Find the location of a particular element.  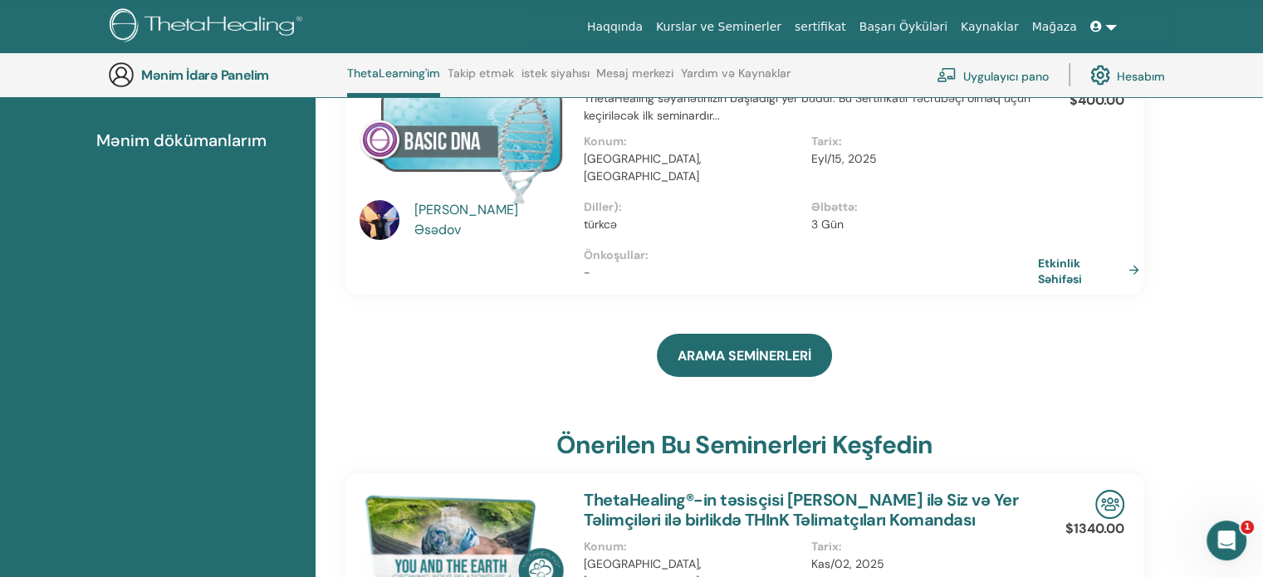

a: Yardım və Kaynaklar is located at coordinates (736, 80).